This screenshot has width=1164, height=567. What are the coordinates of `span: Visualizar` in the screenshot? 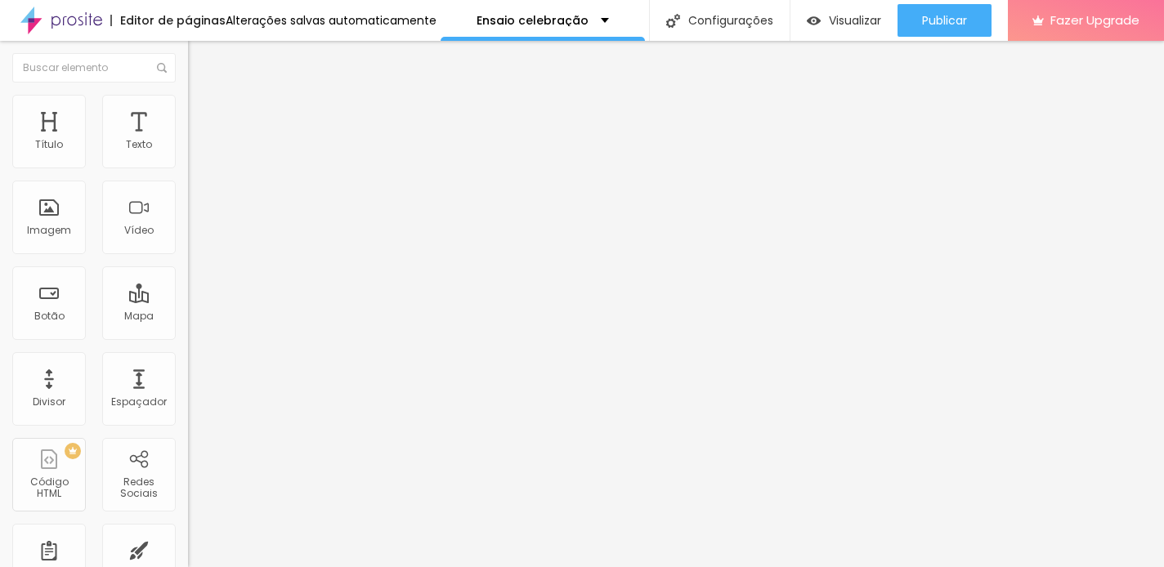 It's located at (855, 20).